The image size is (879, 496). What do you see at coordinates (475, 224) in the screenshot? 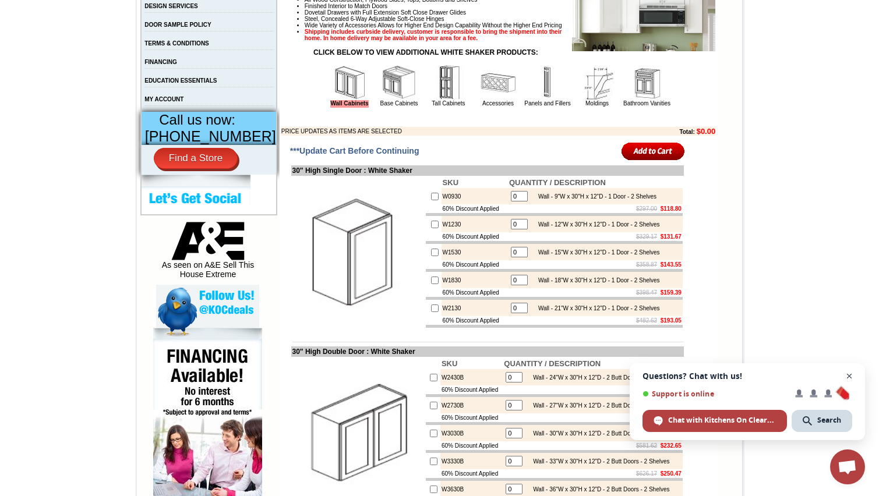
I see `td: W1230` at bounding box center [475, 224].